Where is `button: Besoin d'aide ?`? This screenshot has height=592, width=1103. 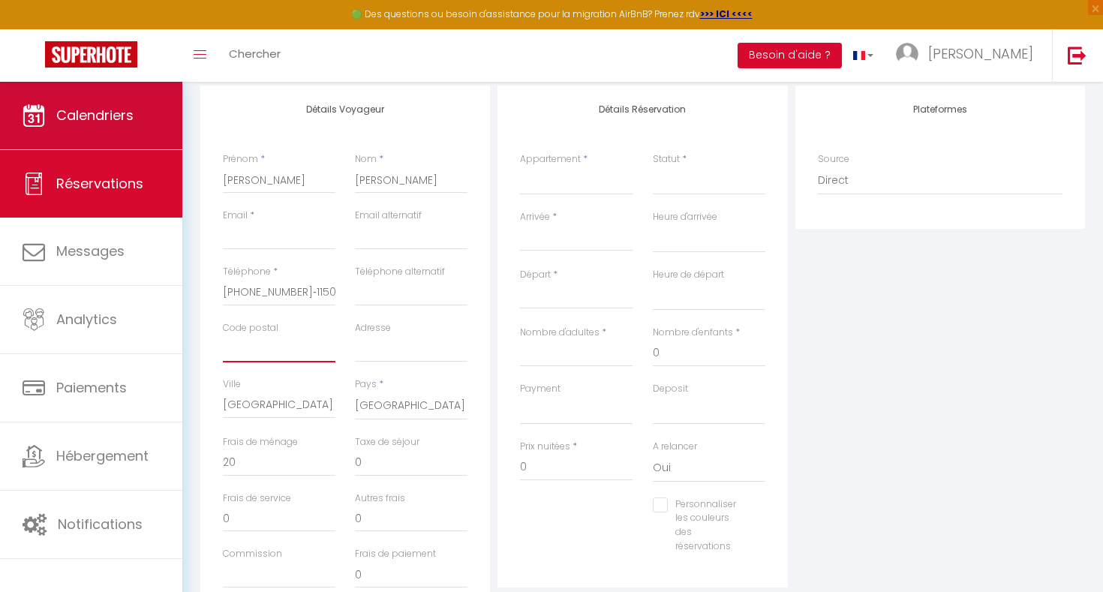
button: Besoin d'aide ? is located at coordinates (789, 56).